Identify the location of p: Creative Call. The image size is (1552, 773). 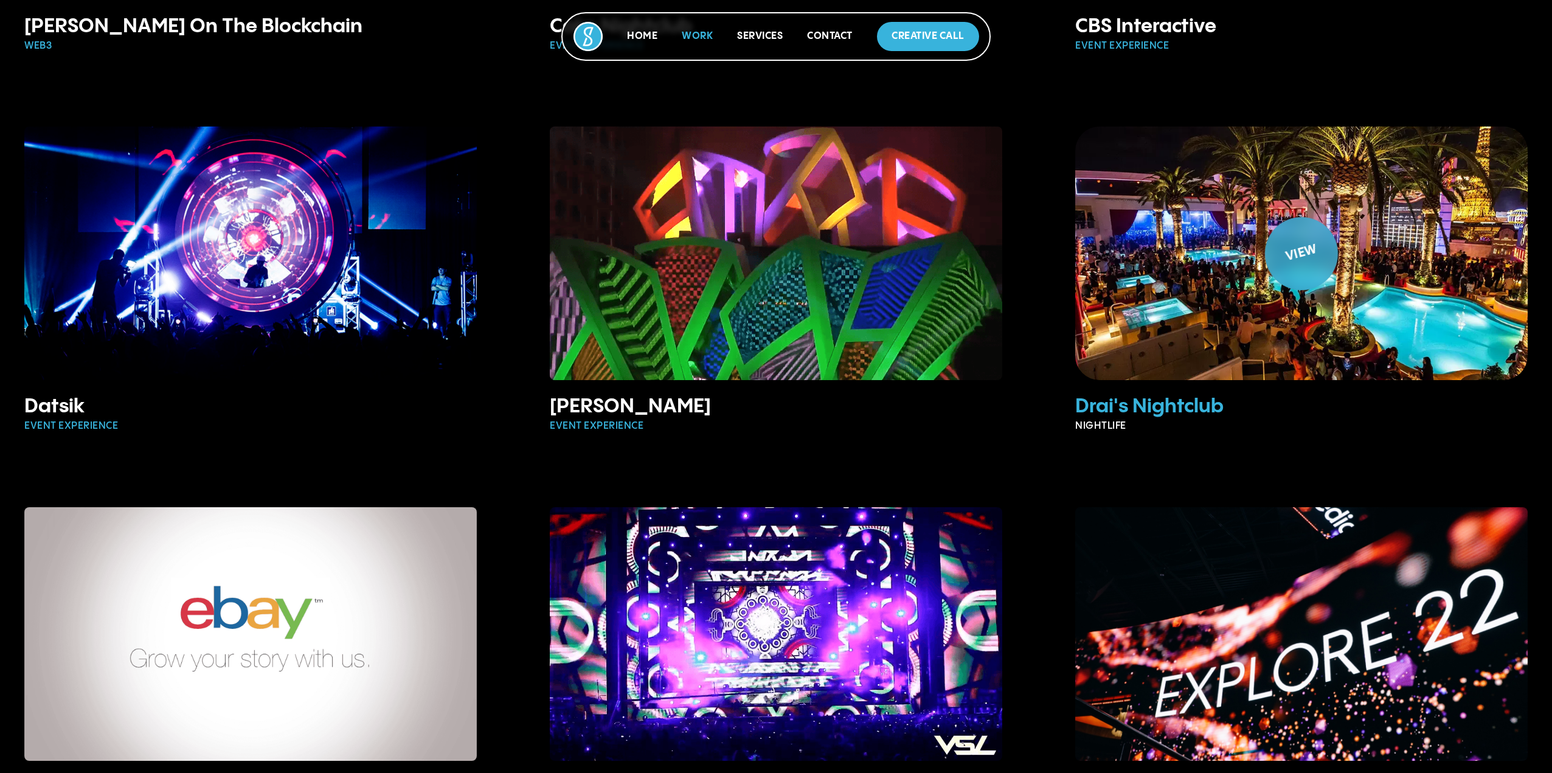
(928, 36).